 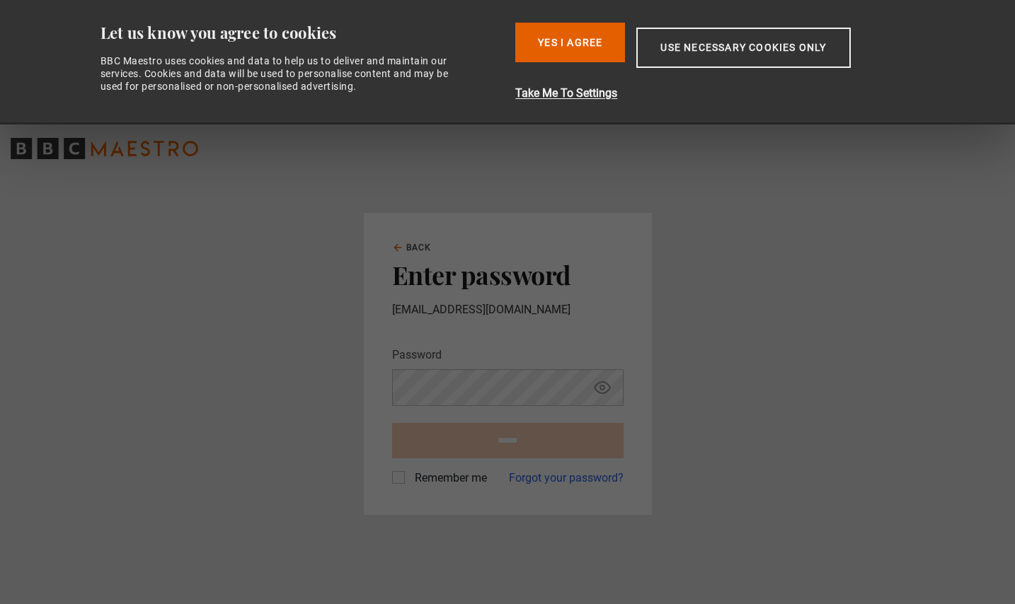 What do you see at coordinates (302, 33) in the screenshot?
I see `div: Let us know you agree to cookies` at bounding box center [302, 33].